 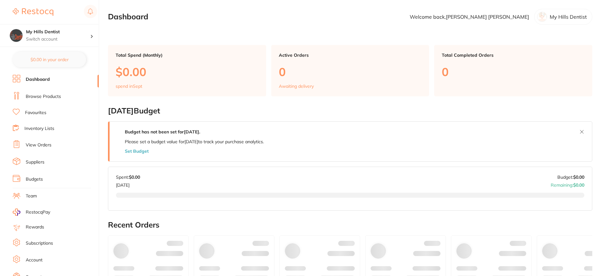 What do you see at coordinates (38, 80) in the screenshot?
I see `a: Dashboard` at bounding box center [38, 80].